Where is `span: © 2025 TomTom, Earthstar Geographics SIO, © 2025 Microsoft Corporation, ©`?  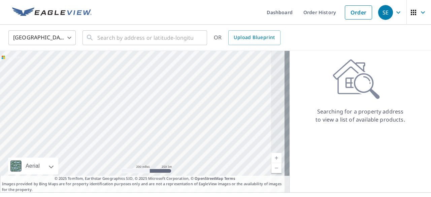 span: © 2025 TomTom, Earthstar Geographics SIO, © 2025 Microsoft Corporation, © is located at coordinates (145, 178).